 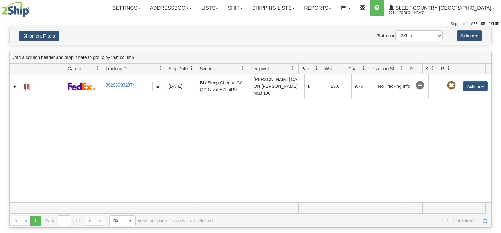 I want to click on span: select, so click(x=130, y=221).